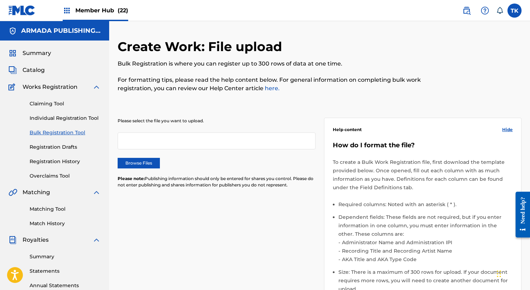 The width and height of the screenshot is (530, 290). I want to click on span: Hide, so click(507, 130).